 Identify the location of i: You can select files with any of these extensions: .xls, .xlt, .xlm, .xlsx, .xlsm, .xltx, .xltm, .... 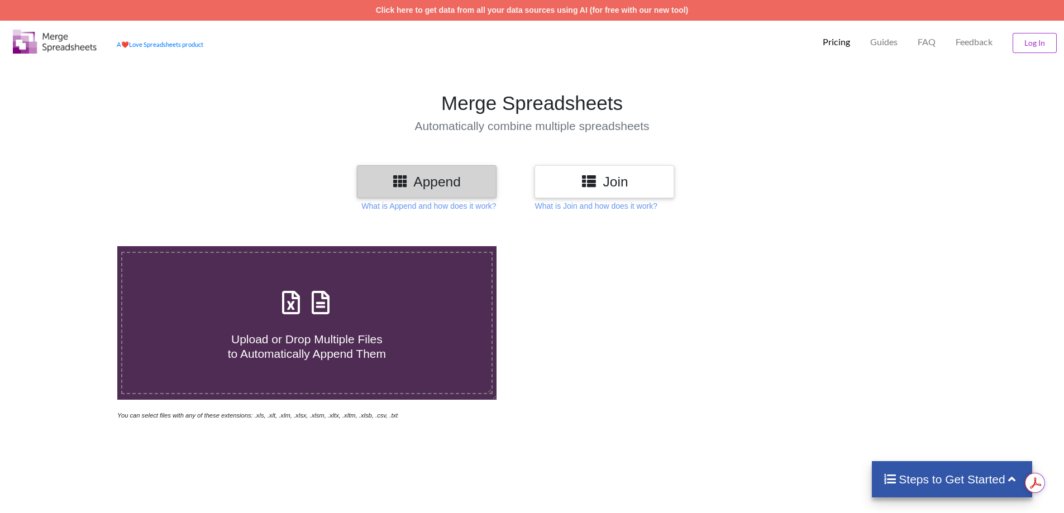
(258, 416).